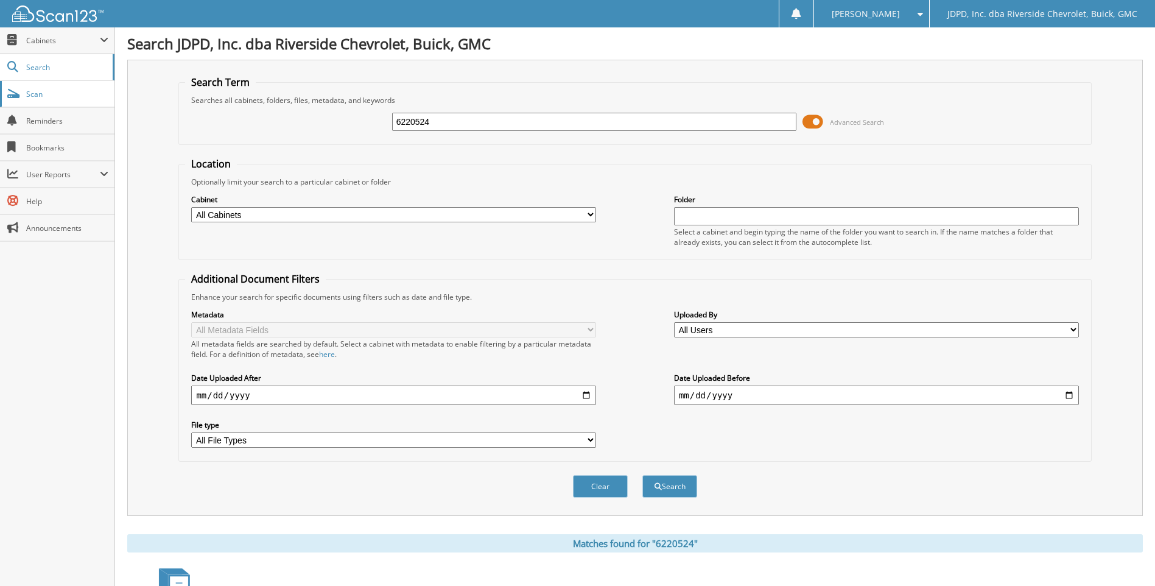 The height and width of the screenshot is (586, 1155). Describe the element at coordinates (393, 349) in the screenshot. I see `div: All metadata fields are searched by default. Select a cabinet with metadata to enable filtering b...` at that location.